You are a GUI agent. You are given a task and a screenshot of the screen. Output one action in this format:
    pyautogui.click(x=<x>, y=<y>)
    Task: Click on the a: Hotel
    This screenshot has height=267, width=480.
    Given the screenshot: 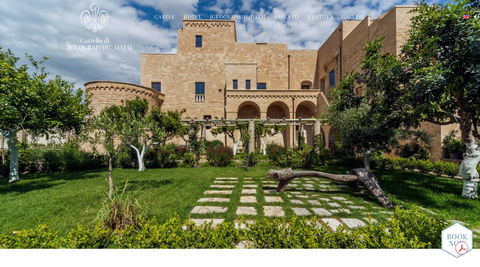 What is the action you would take?
    pyautogui.click(x=193, y=17)
    